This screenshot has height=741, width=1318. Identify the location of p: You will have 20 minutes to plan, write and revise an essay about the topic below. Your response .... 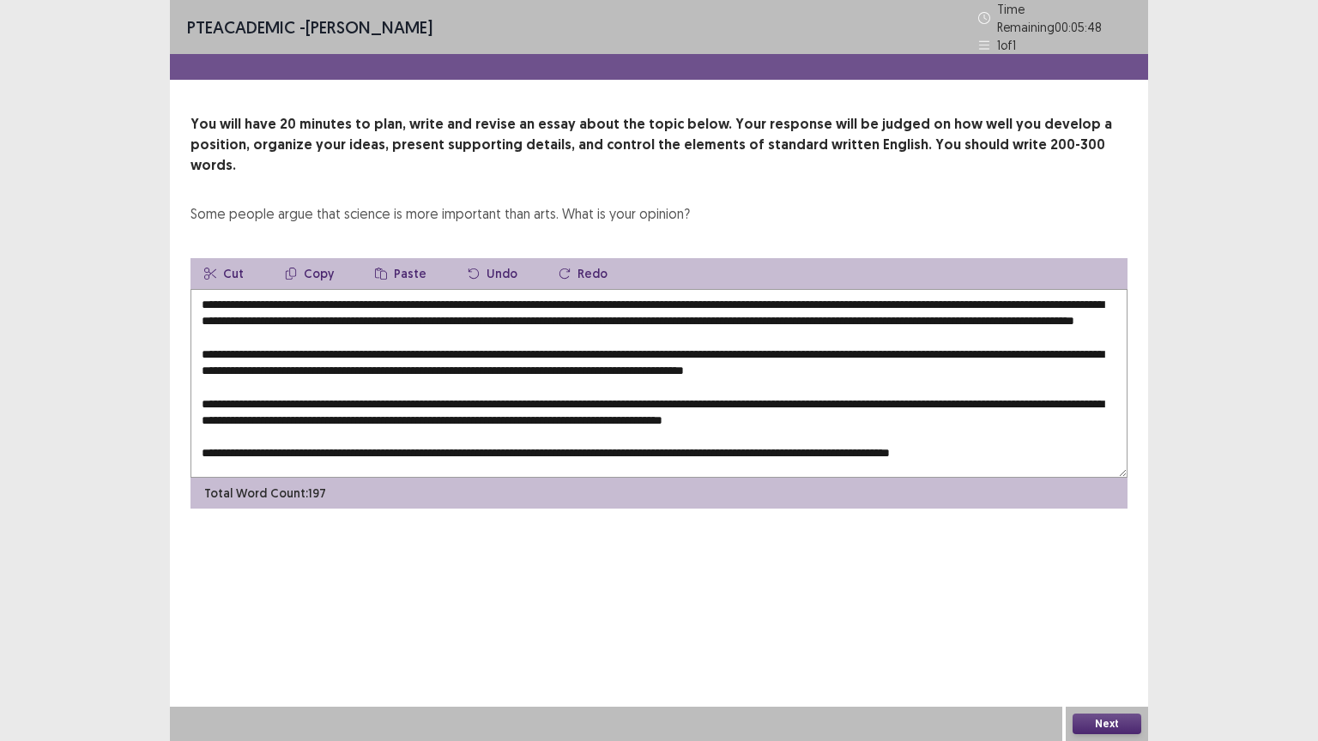
(659, 145).